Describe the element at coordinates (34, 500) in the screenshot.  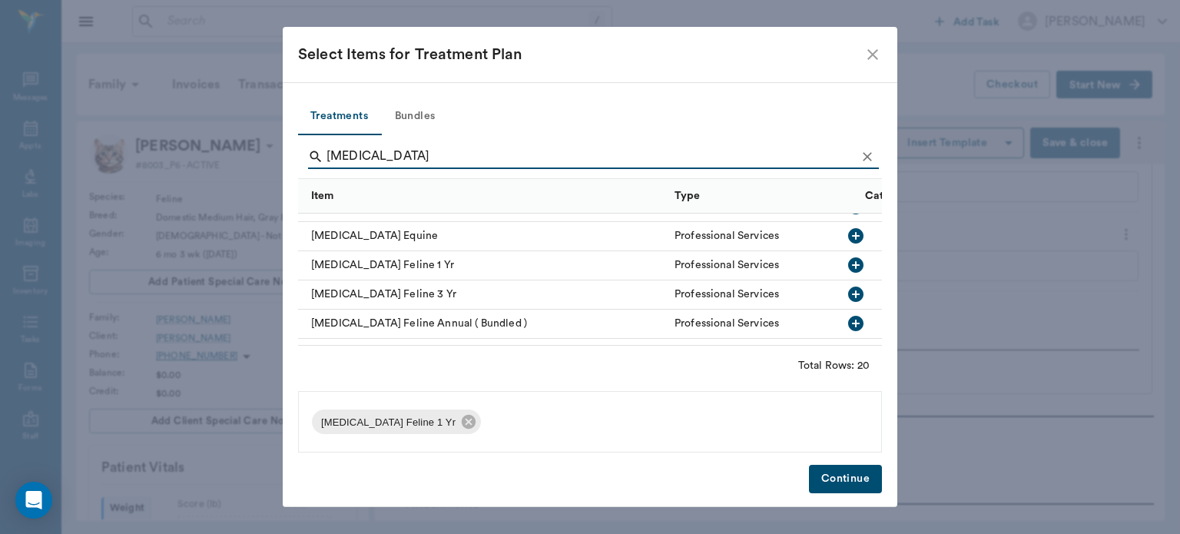
I see `div: Open Intercom Messenger` at that location.